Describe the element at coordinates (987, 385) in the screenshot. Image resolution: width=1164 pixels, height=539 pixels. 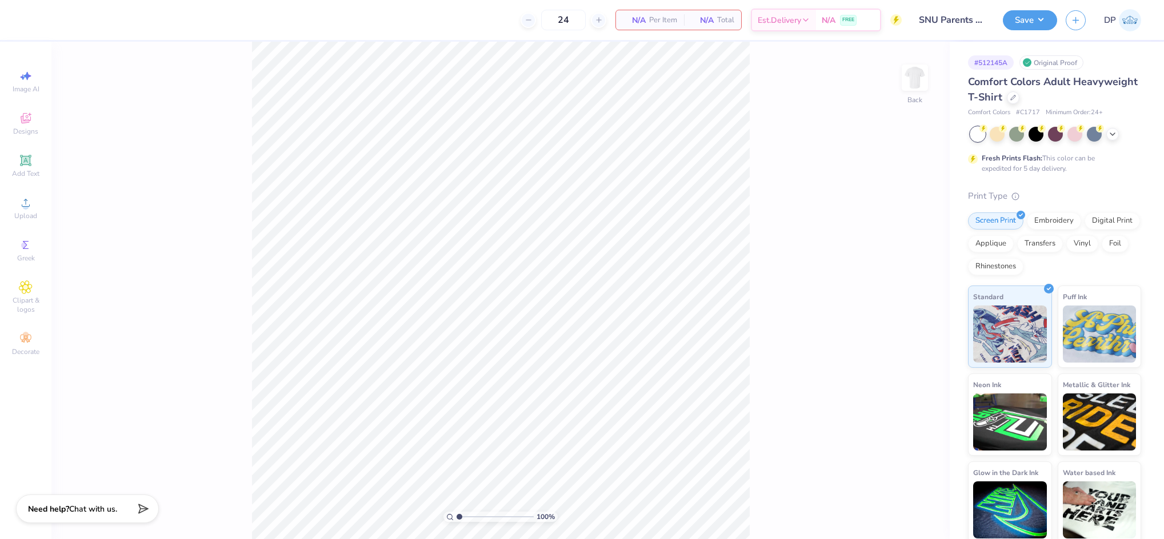
I see `span: Neon Ink` at that location.